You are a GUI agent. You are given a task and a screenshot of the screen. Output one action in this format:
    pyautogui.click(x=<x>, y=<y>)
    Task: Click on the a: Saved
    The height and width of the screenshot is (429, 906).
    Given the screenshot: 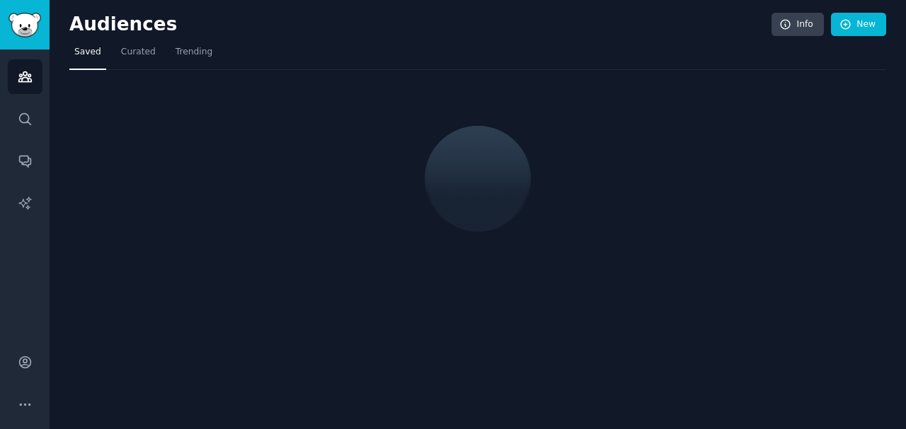 What is the action you would take?
    pyautogui.click(x=88, y=55)
    